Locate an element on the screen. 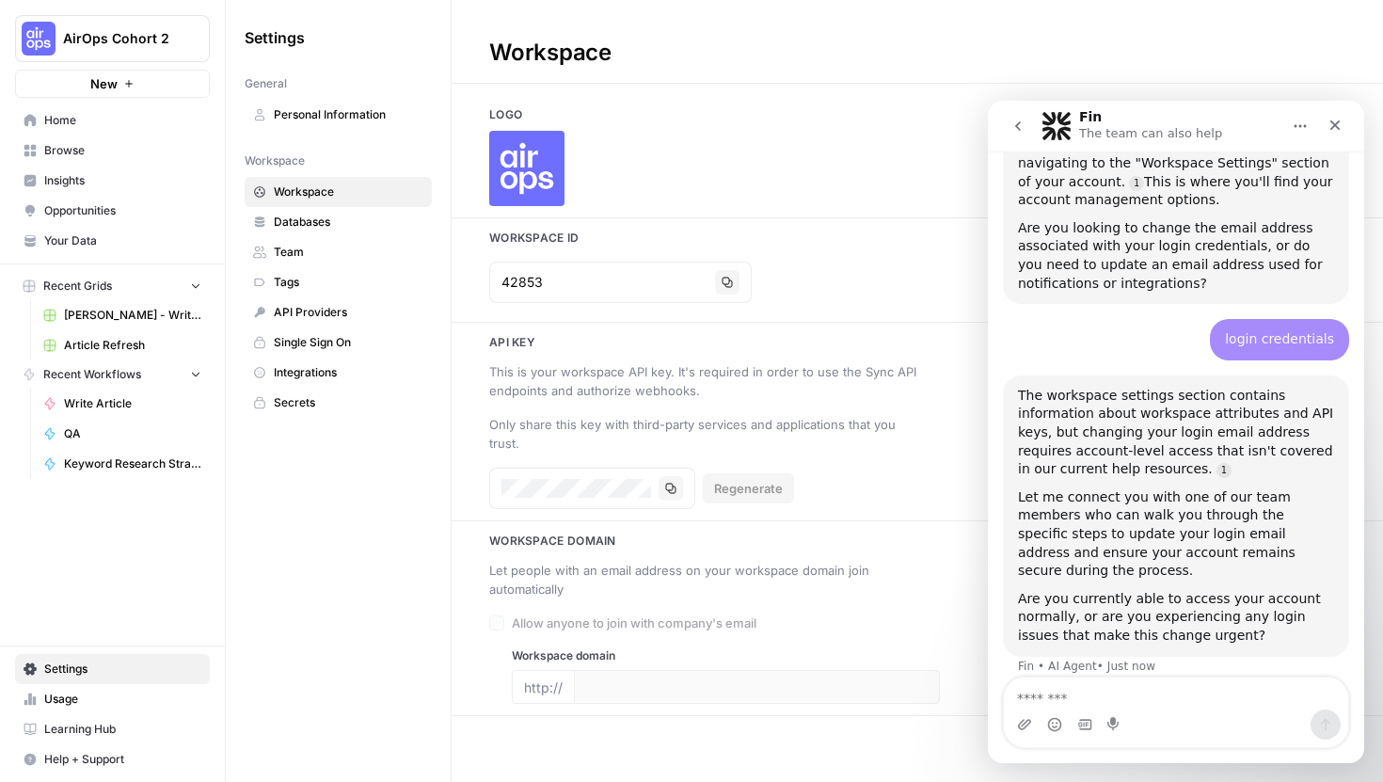 This screenshot has width=1383, height=782. a: Integrations is located at coordinates (338, 372).